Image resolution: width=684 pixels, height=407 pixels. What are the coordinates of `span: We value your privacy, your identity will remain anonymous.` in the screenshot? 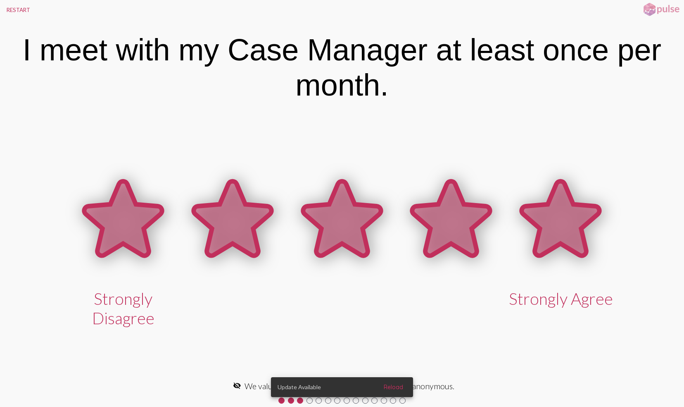 It's located at (350, 386).